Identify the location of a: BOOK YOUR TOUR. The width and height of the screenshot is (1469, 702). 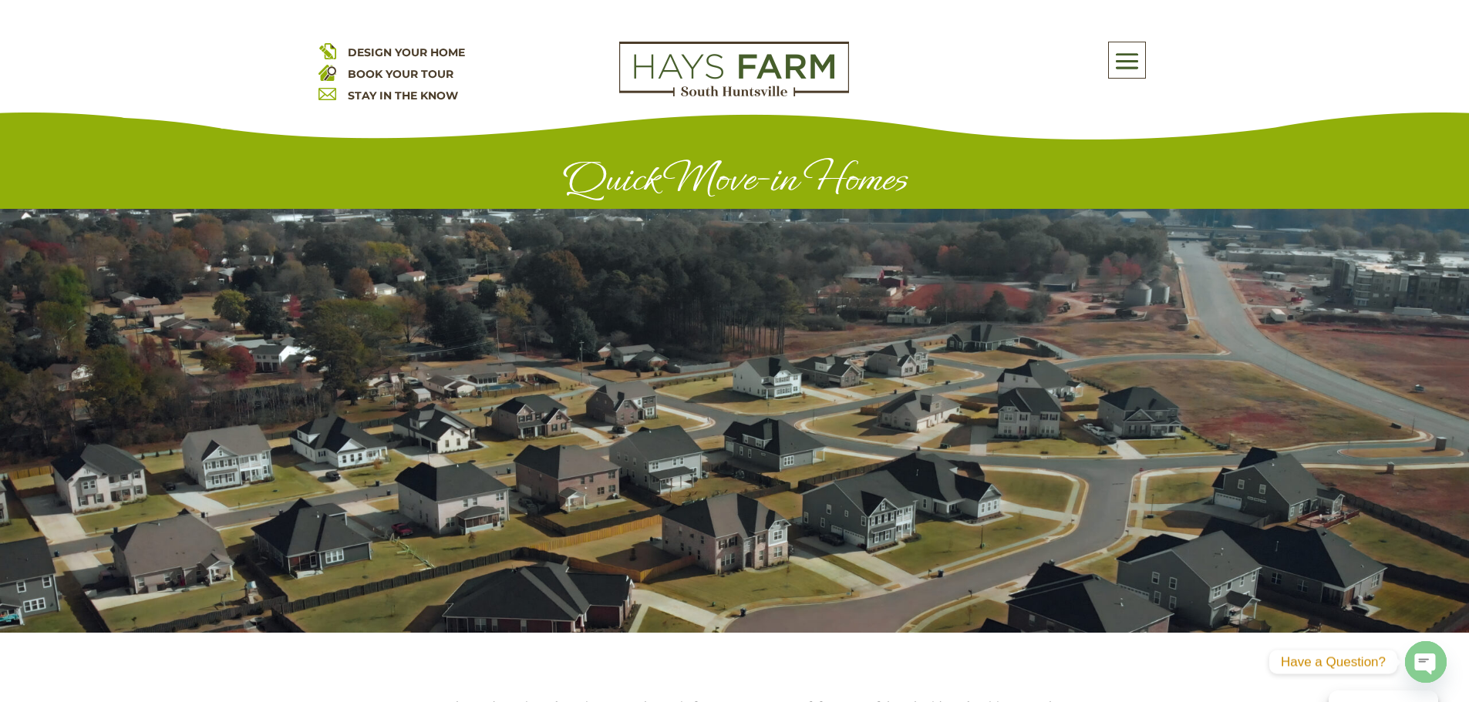
(400, 74).